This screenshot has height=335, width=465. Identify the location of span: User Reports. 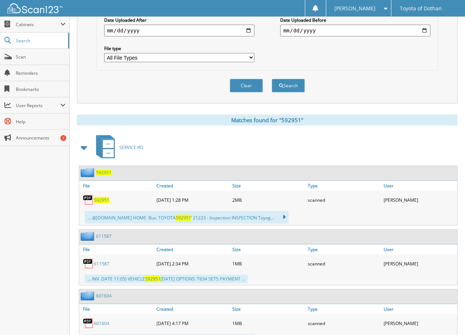
(38, 105).